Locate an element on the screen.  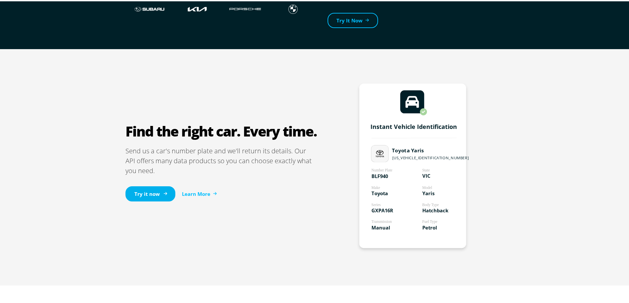
img: BMW logo is located at coordinates (293, 8).